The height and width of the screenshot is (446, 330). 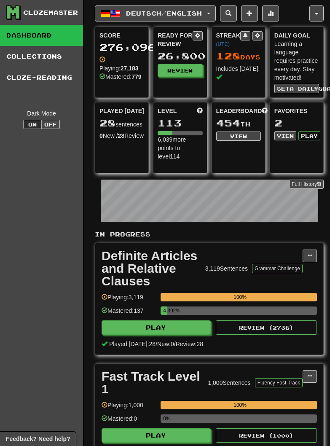 I want to click on div: 276,096, so click(x=122, y=47).